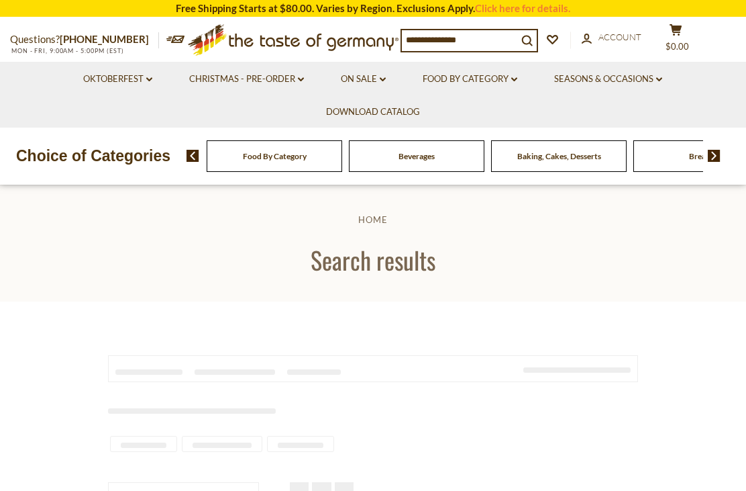 This screenshot has height=491, width=746. Describe the element at coordinates (193, 156) in the screenshot. I see `img: previous arrow` at that location.